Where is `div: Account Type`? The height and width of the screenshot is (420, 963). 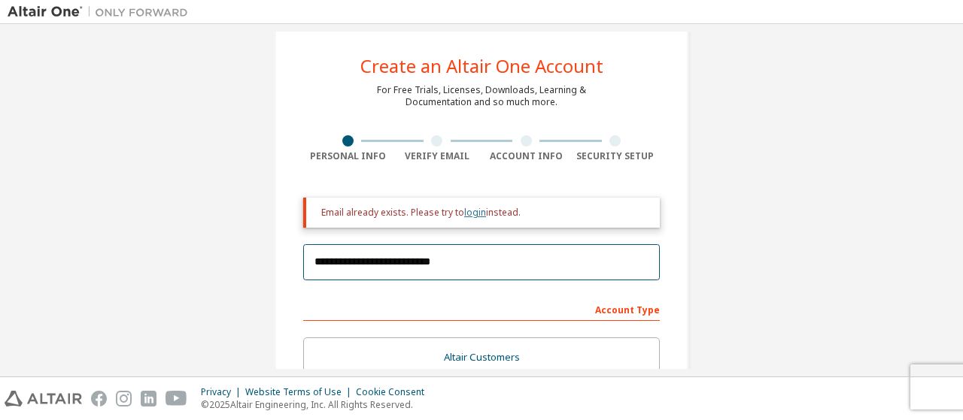
div: Account Type is located at coordinates (481, 309).